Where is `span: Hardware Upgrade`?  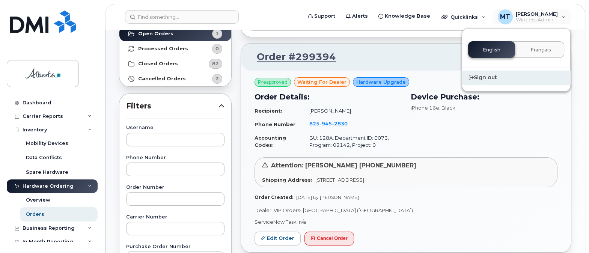
span: Hardware Upgrade is located at coordinates (381, 82).